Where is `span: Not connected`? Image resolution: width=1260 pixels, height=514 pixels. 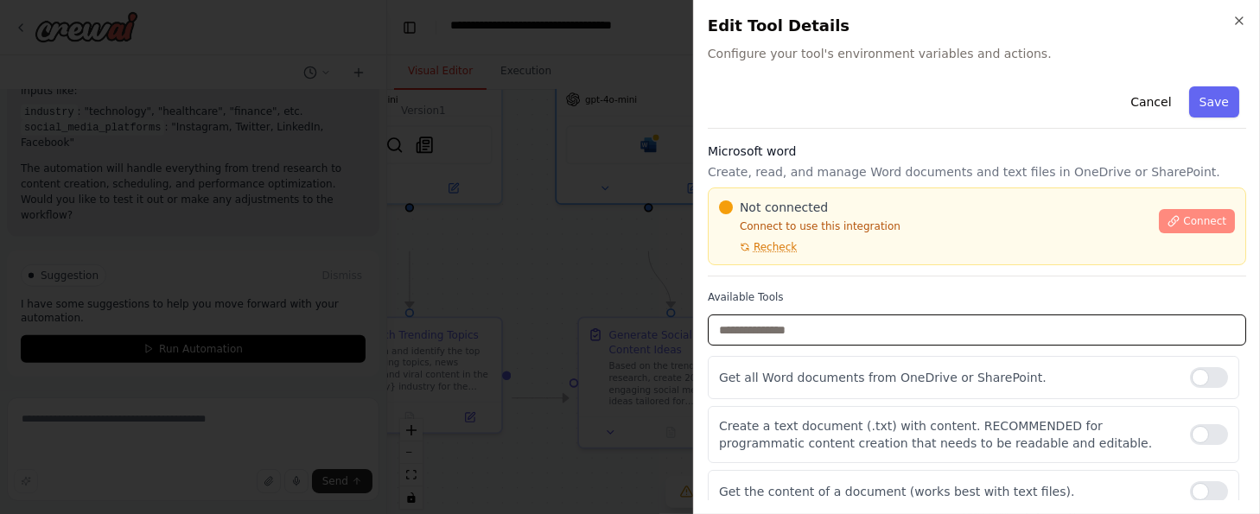
span: Not connected is located at coordinates (784, 207).